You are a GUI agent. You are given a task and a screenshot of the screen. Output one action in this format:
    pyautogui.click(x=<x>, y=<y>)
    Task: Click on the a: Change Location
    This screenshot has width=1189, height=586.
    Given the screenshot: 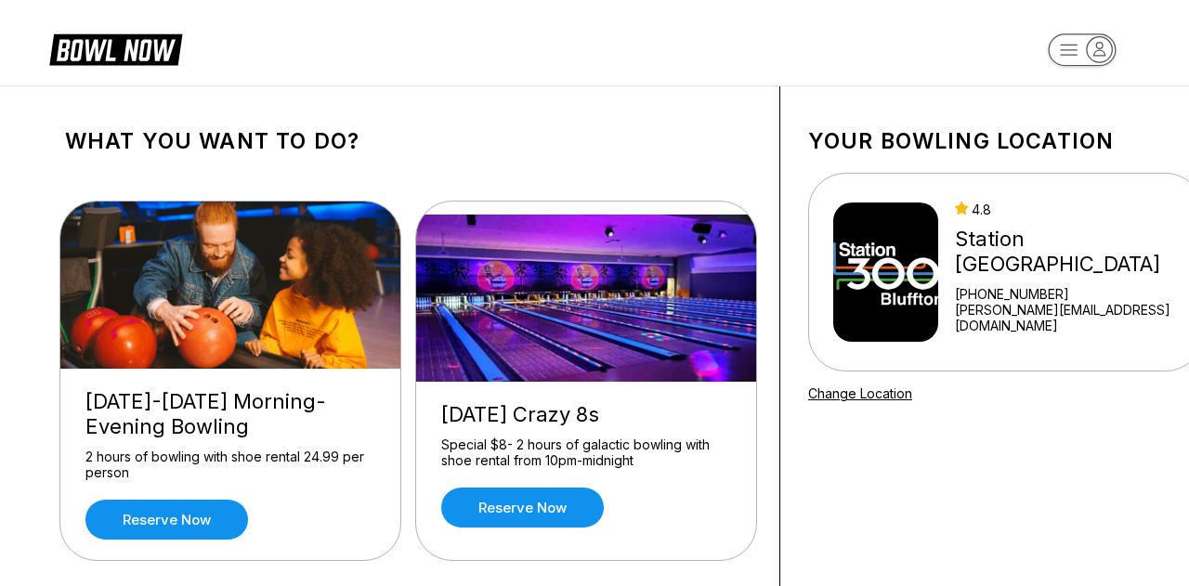 What is the action you would take?
    pyautogui.click(x=860, y=393)
    